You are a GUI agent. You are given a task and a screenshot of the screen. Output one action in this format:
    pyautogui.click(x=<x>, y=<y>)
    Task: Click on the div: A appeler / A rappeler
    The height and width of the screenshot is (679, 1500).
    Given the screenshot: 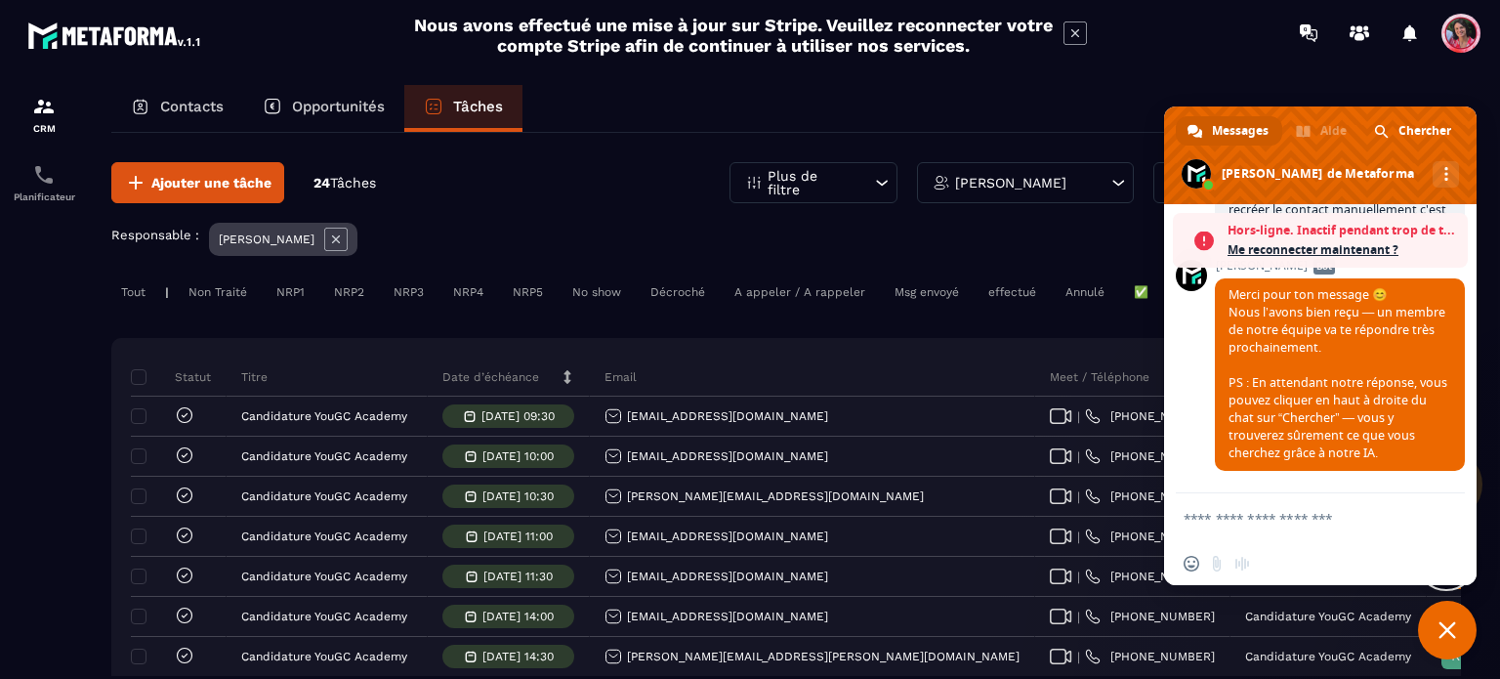 What is the action you would take?
    pyautogui.click(x=800, y=292)
    